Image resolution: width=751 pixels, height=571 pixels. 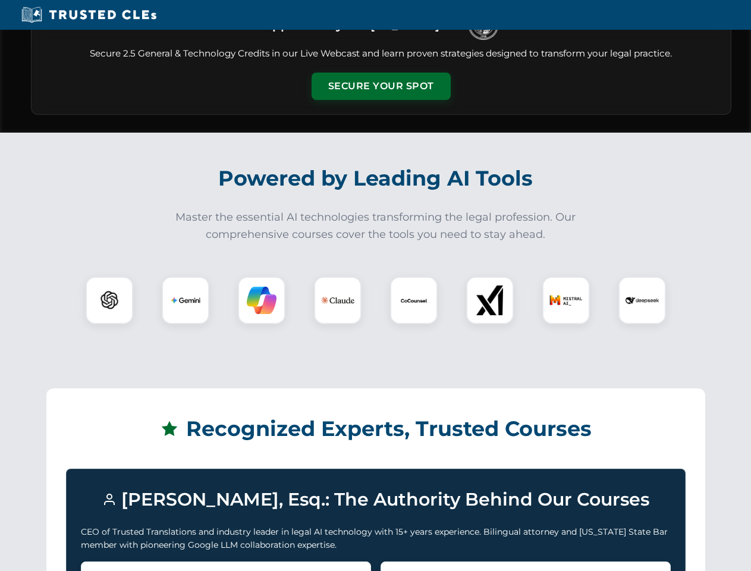 I want to click on div: Mistral AI, so click(x=566, y=300).